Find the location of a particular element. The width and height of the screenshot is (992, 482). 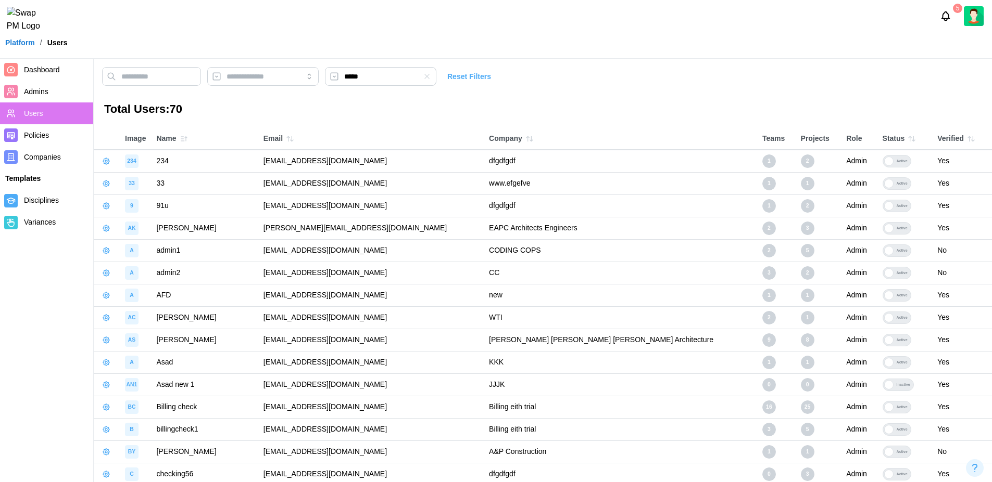

div: Projects is located at coordinates (818, 139).